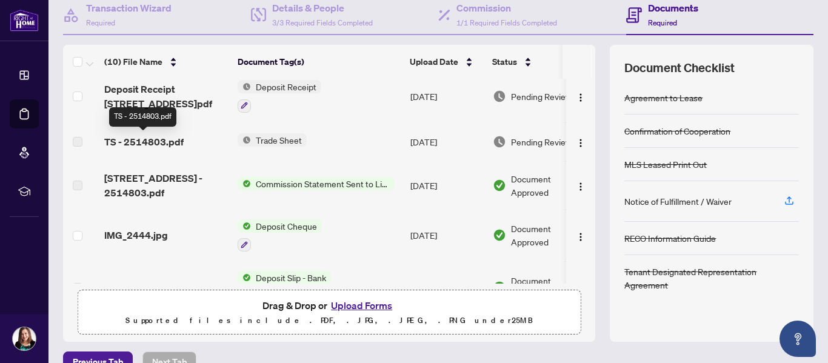 The height and width of the screenshot is (363, 828). Describe the element at coordinates (136, 287) in the screenshot. I see `span: IMG_2445.jpg` at that location.